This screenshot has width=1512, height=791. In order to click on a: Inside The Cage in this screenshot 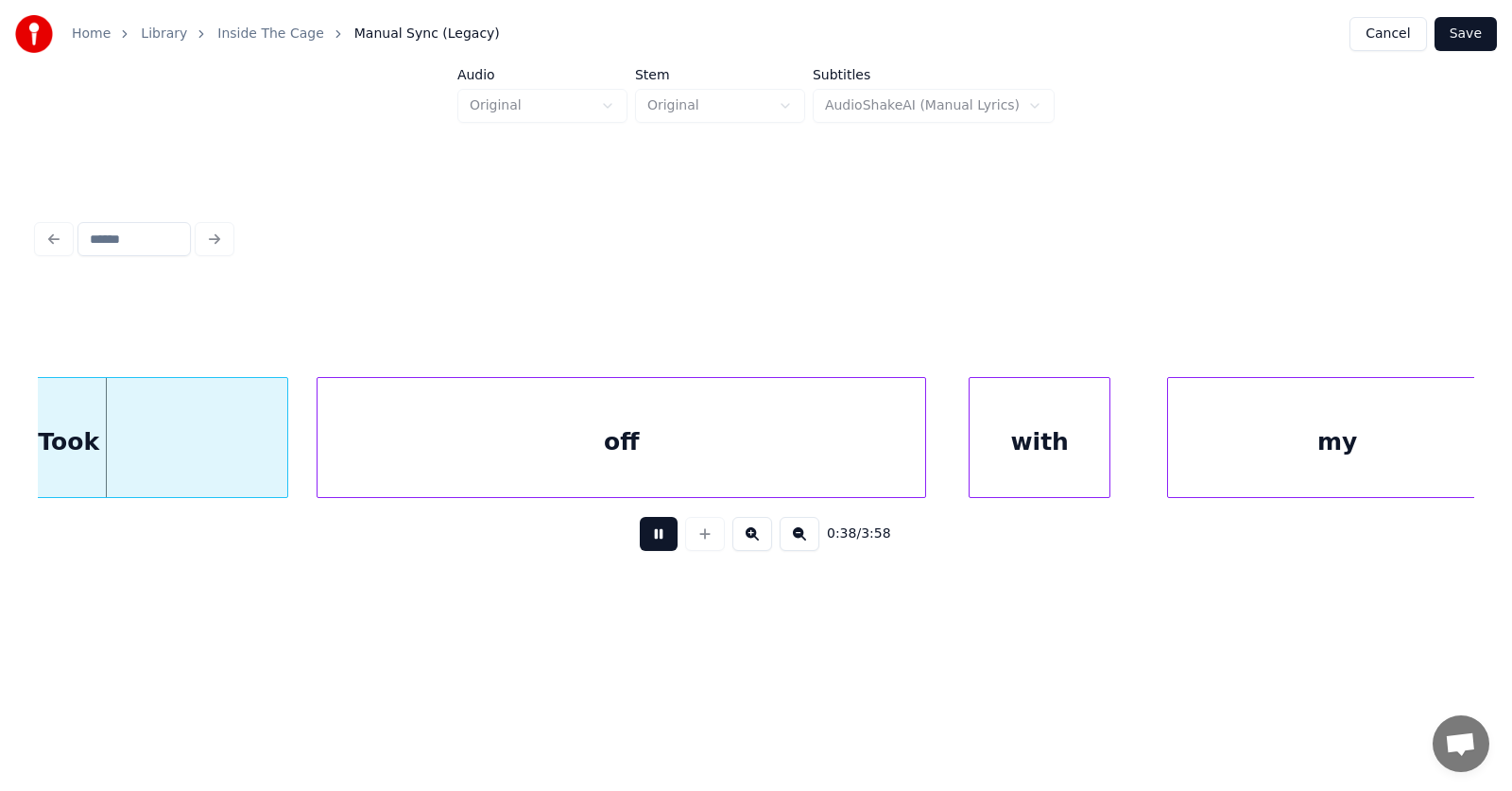, I will do `click(270, 34)`.